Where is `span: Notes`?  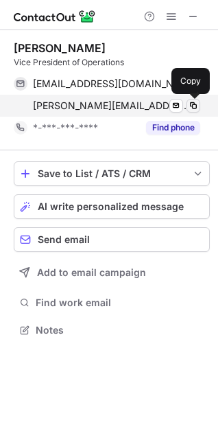 span: Notes is located at coordinates (120, 330).